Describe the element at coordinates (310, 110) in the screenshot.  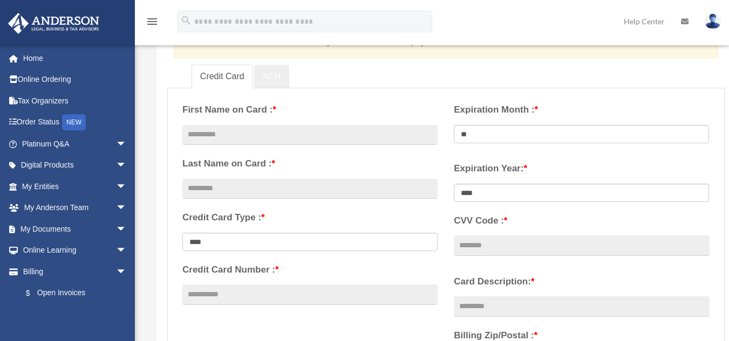
I see `label: First Name on Card :` at that location.